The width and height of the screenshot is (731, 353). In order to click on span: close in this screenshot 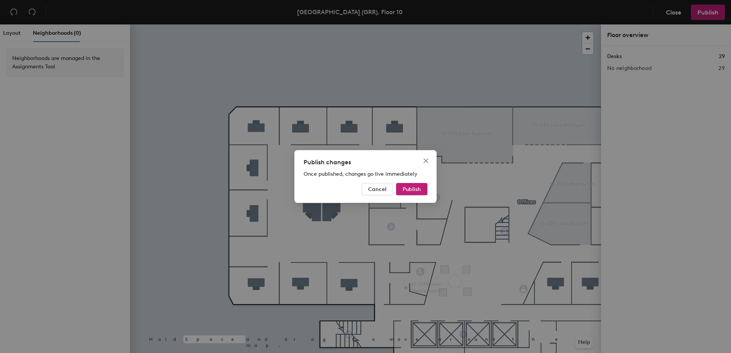, I will do `click(426, 161)`.